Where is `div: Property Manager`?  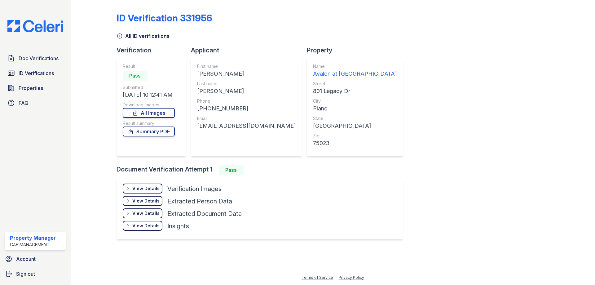 div: Property Manager is located at coordinates (33, 238).